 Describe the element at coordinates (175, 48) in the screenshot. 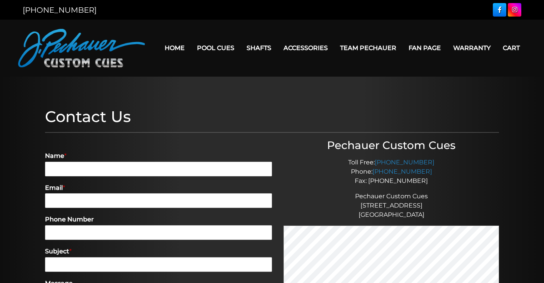

I see `a: Home` at that location.